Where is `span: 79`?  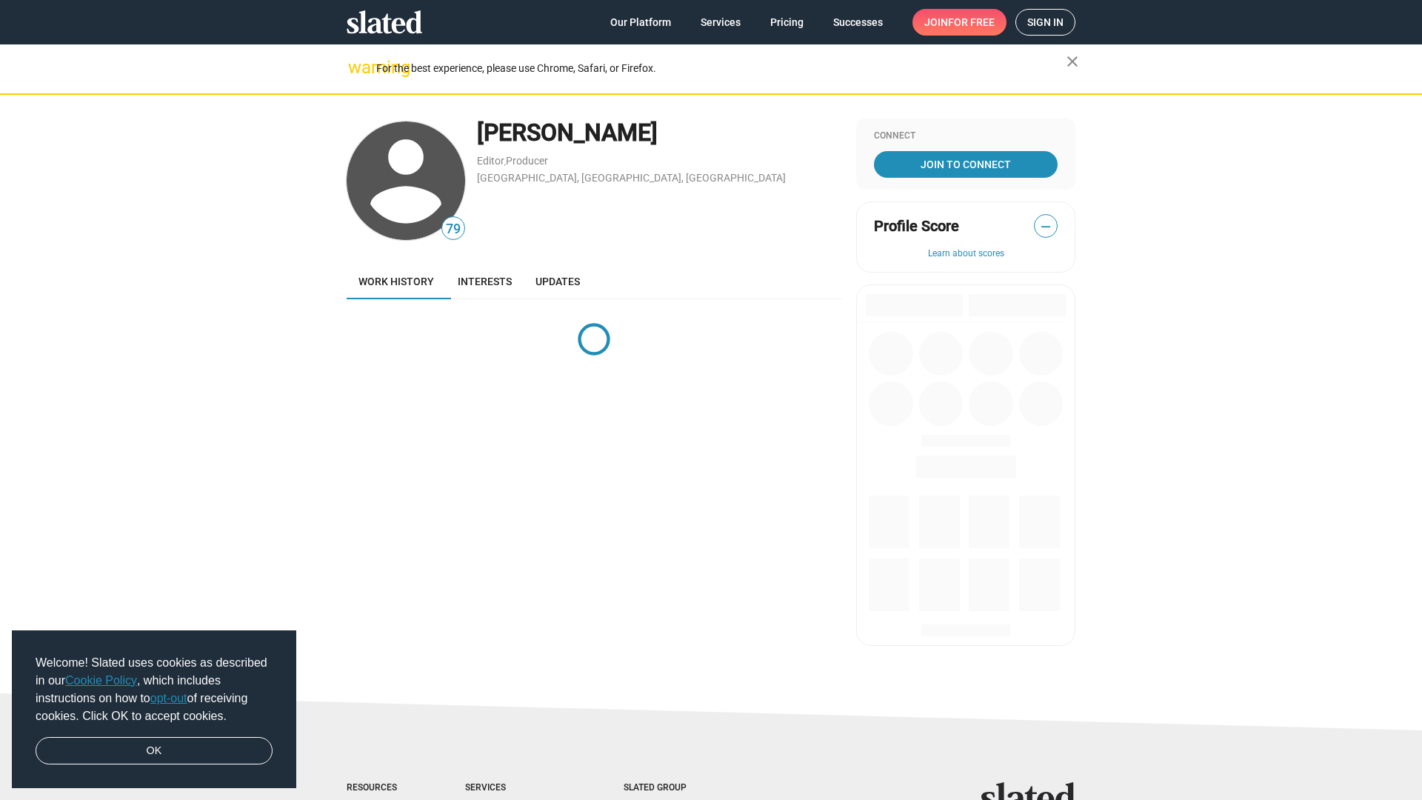 span: 79 is located at coordinates (453, 229).